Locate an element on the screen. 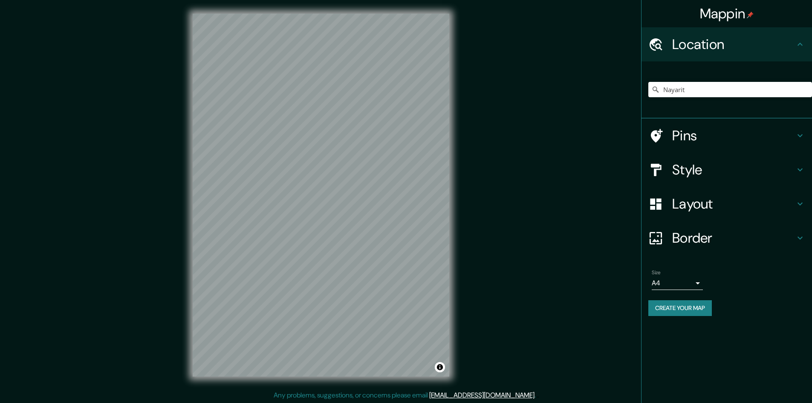 The image size is (812, 403). h4: Style is located at coordinates (734, 170).